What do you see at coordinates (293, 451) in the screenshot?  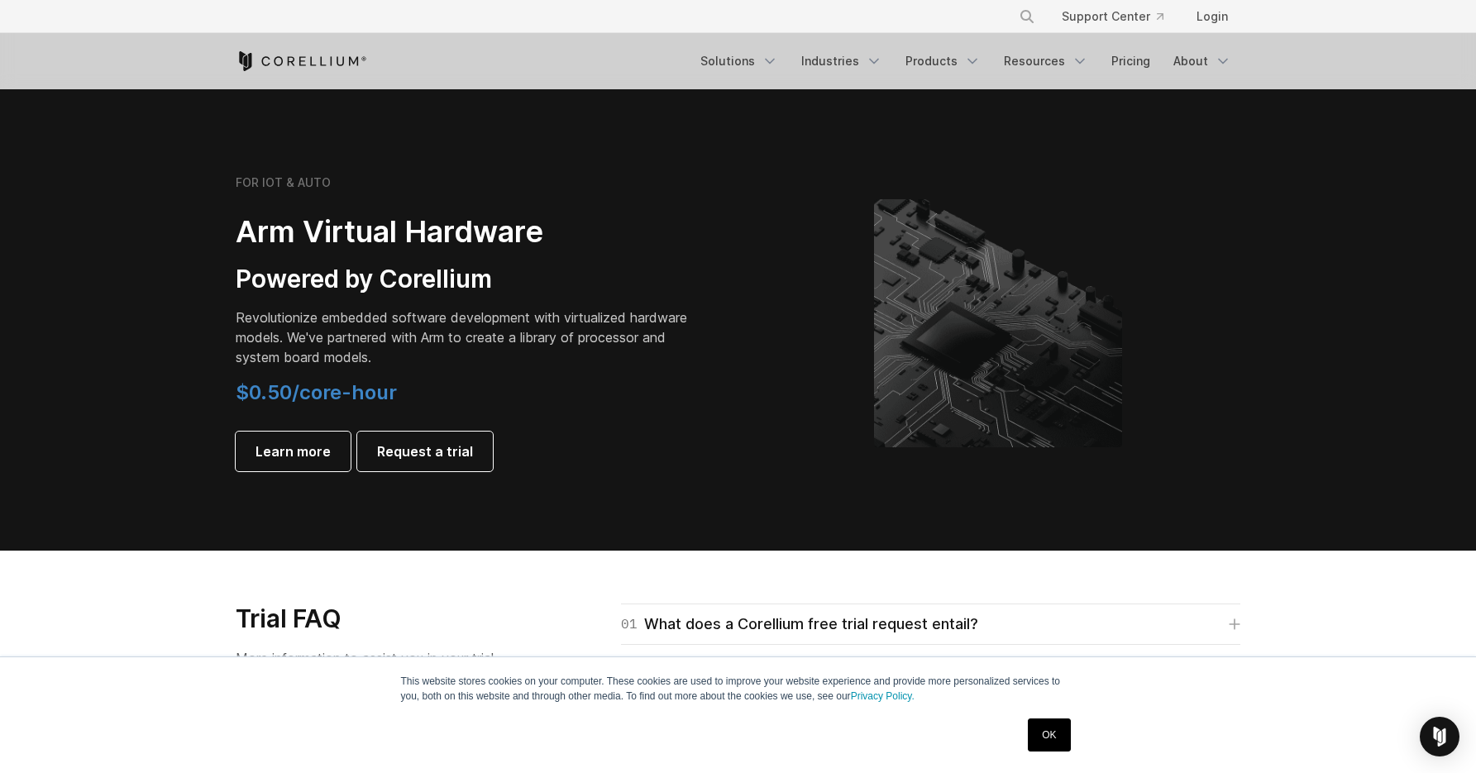 I see `span: Learn more` at bounding box center [293, 451].